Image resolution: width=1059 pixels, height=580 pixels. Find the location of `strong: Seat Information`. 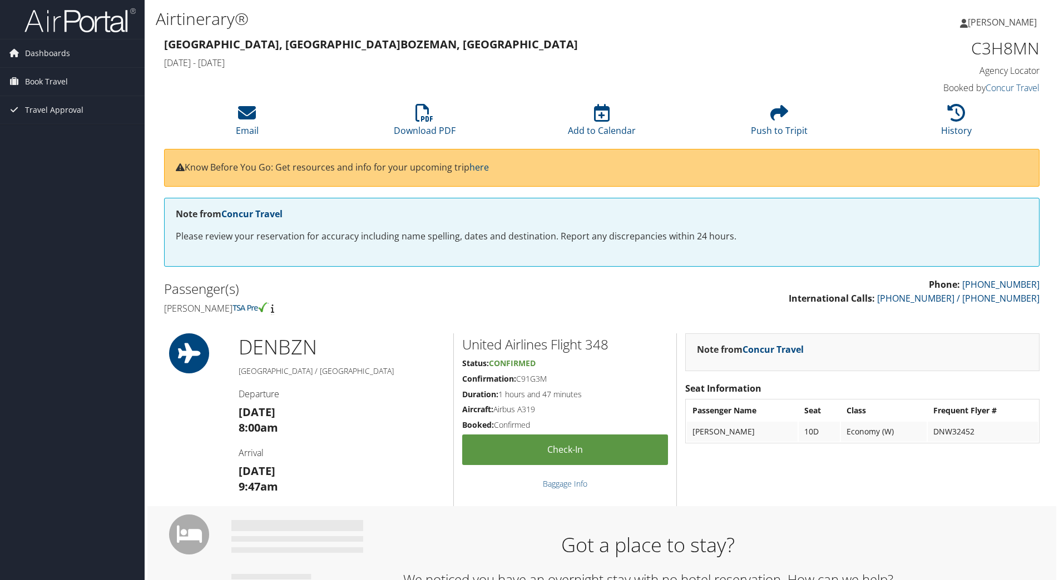

strong: Seat Information is located at coordinates (723, 389).